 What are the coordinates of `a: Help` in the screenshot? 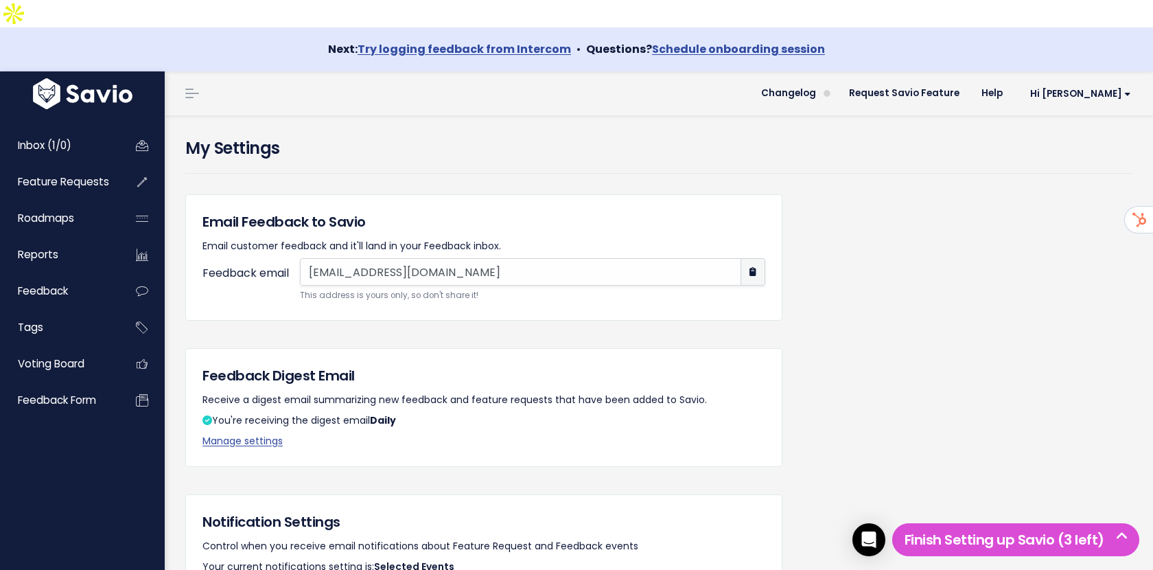 It's located at (992, 93).